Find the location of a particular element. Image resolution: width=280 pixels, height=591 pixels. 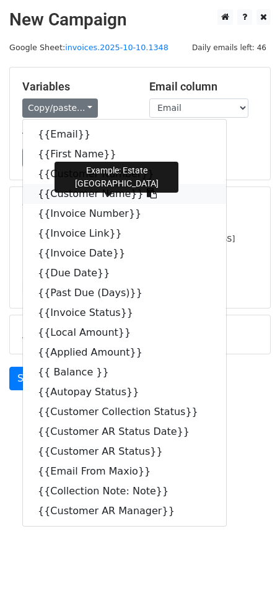

a: {{Customer AR Status Date}} is located at coordinates (125, 432).